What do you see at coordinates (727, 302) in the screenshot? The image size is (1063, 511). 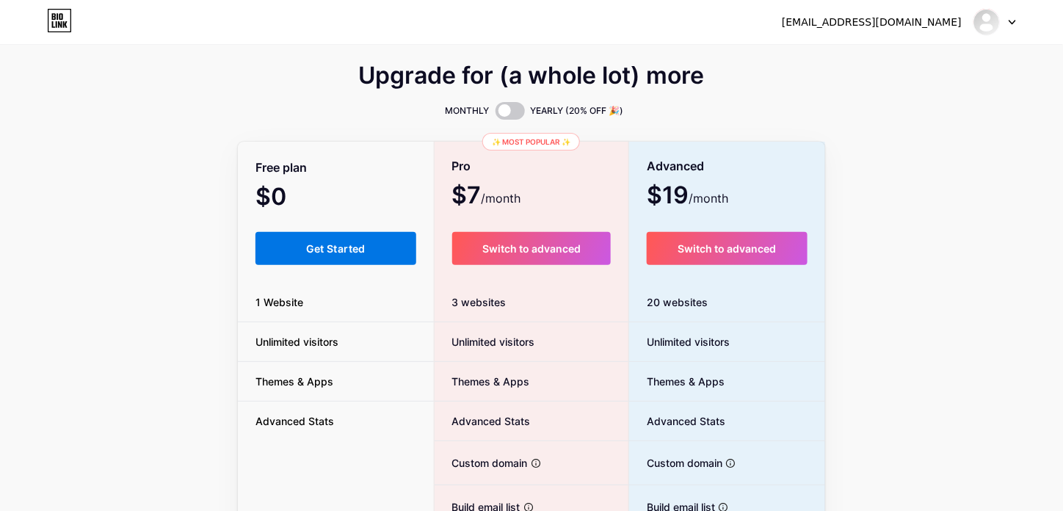 I see `div: 20 websites` at bounding box center [727, 302].